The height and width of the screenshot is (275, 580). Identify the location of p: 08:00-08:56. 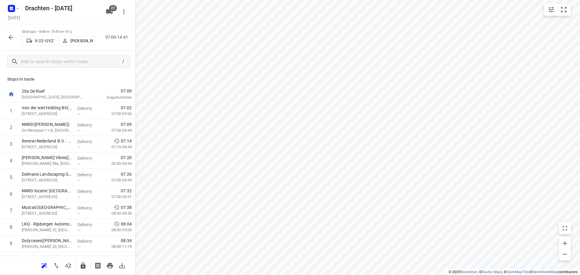
(117, 214).